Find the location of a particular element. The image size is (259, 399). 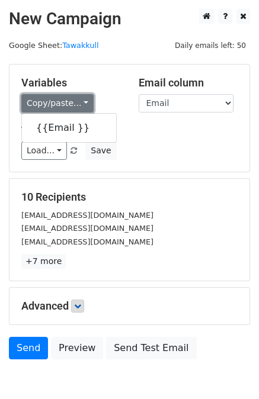

div: Chat Widget is located at coordinates (229, 371).